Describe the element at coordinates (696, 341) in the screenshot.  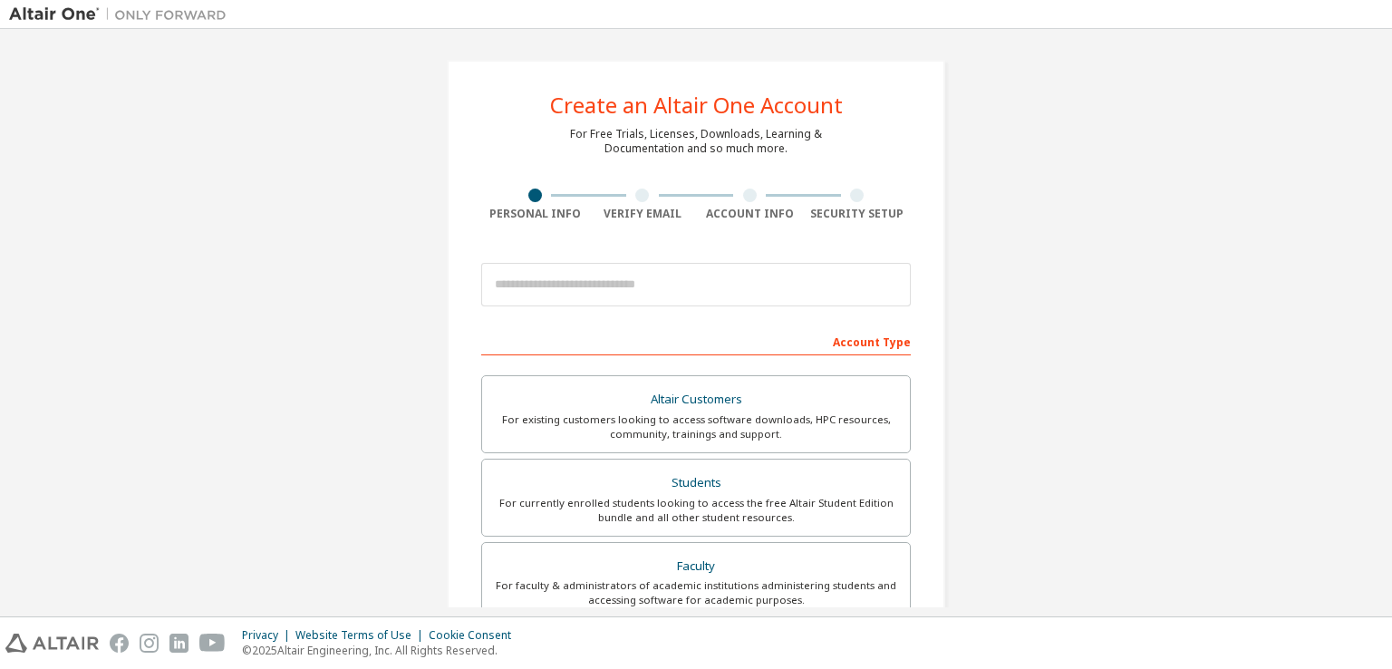
I see `div: Account Type` at that location.